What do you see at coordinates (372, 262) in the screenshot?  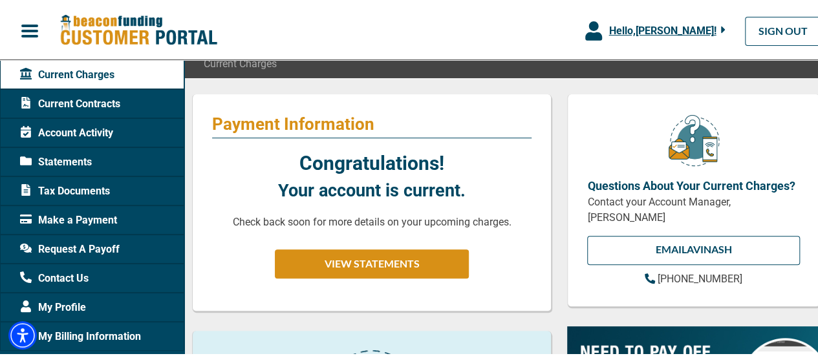 I see `button: VIEW STATEMENTS` at bounding box center [372, 262].